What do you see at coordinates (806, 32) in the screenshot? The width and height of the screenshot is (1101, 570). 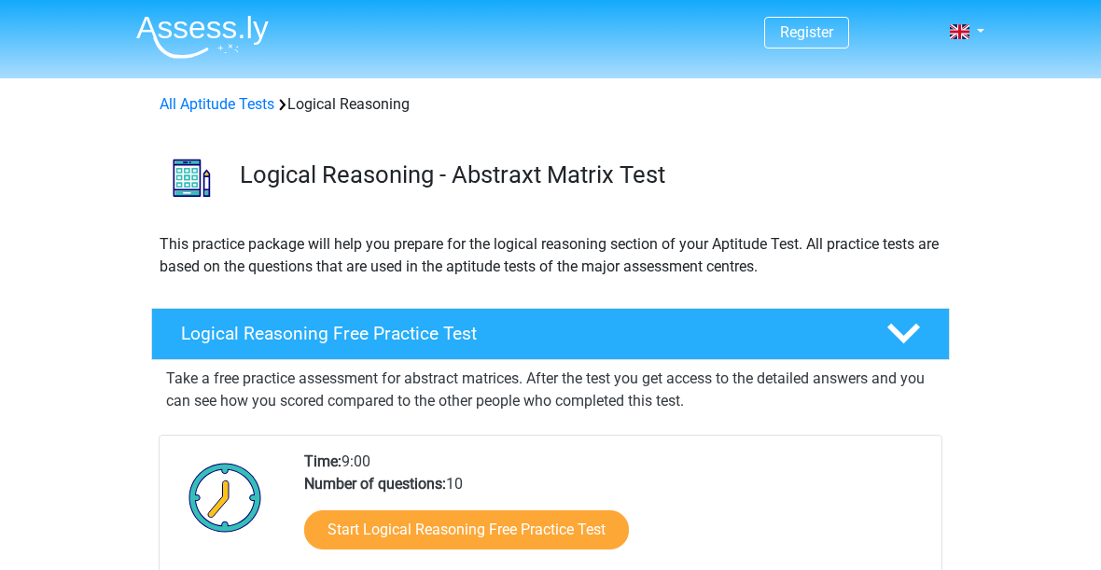 I see `a: Register` at bounding box center [806, 32].